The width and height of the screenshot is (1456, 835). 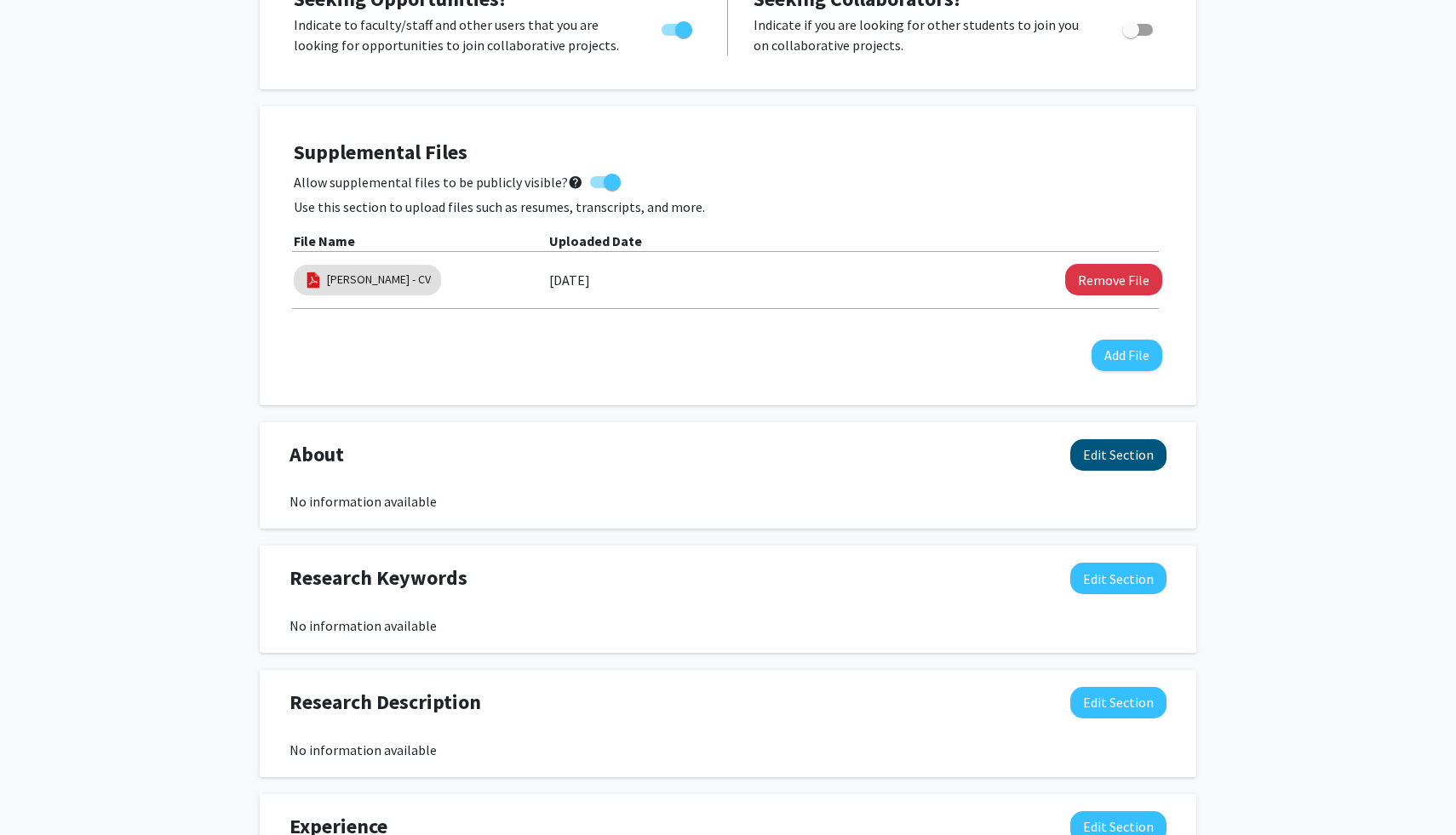 I want to click on mat-icon: help, so click(x=576, y=182).